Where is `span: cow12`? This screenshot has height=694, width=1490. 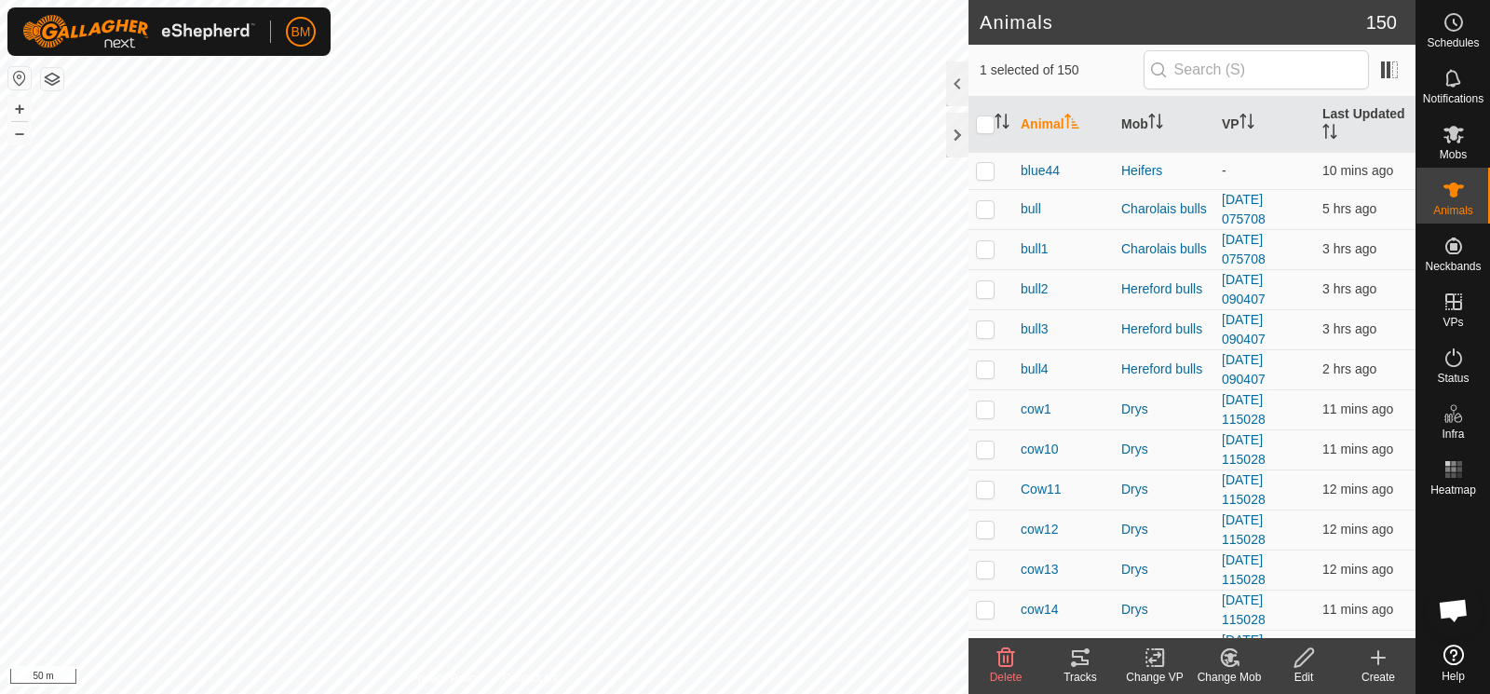 span: cow12 is located at coordinates (1039, 529).